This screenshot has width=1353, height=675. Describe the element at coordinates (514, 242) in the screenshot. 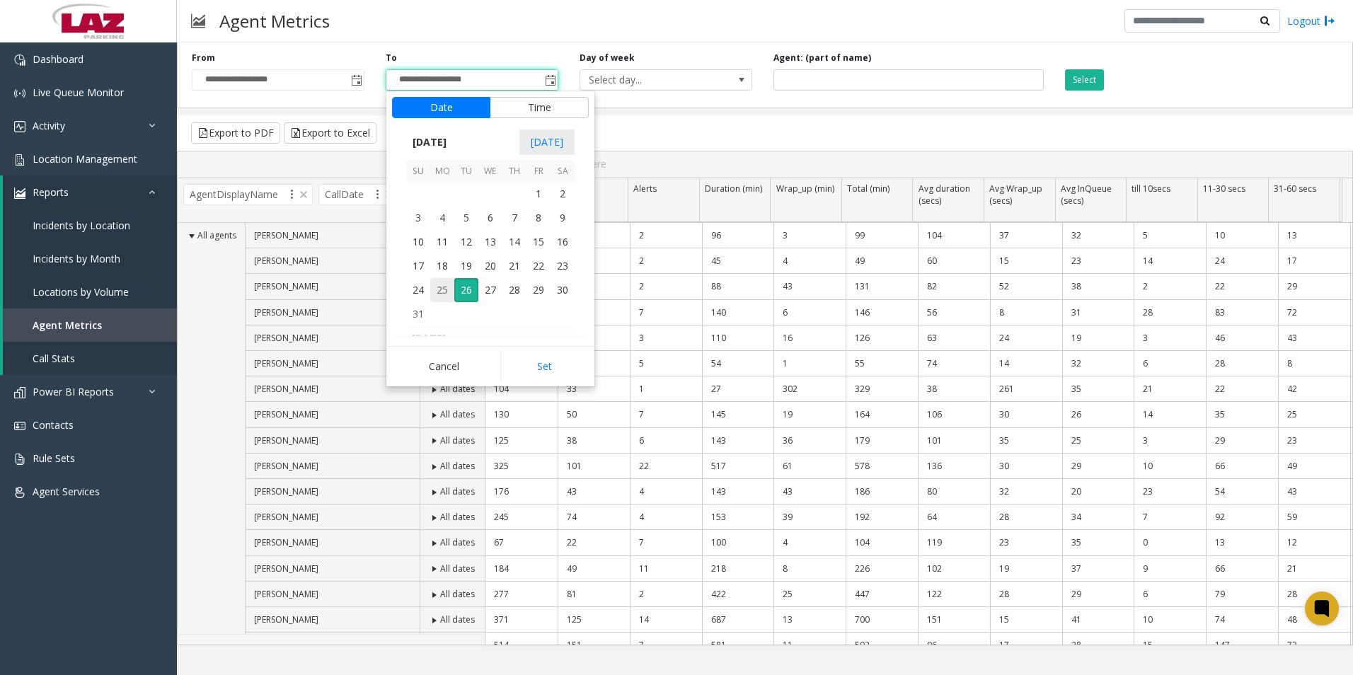

I see `span: 14` at that location.